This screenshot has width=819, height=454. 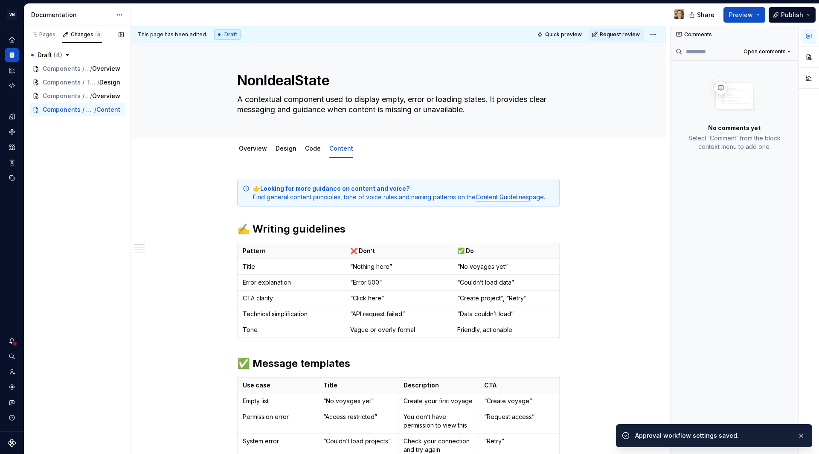 What do you see at coordinates (291, 314) in the screenshot?
I see `p: Technical simplification` at bounding box center [291, 314].